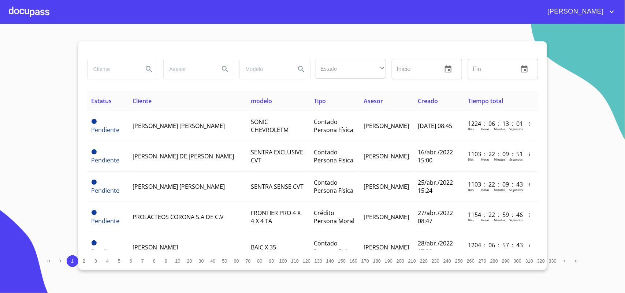 The height and width of the screenshot is (293, 625). I want to click on button: 250, so click(459, 261).